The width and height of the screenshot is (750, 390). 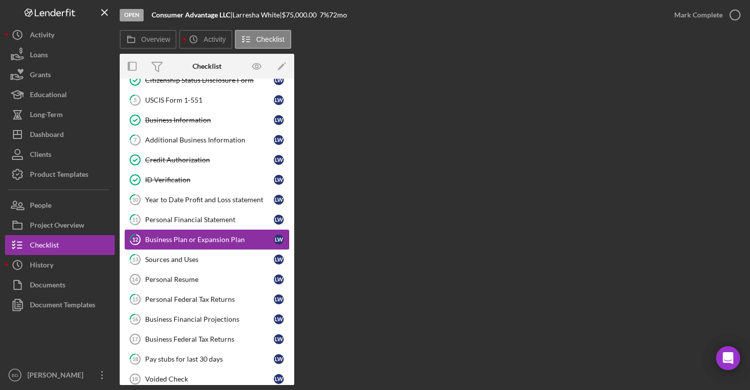 I want to click on div: History, so click(x=41, y=266).